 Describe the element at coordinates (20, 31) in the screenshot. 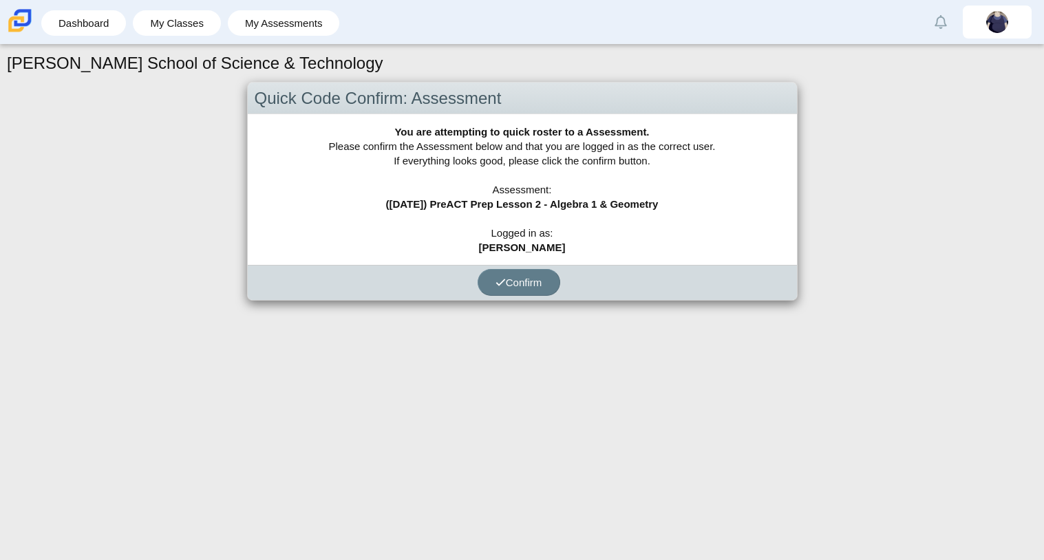

I see `a: Carmen School of Science & Technology` at that location.